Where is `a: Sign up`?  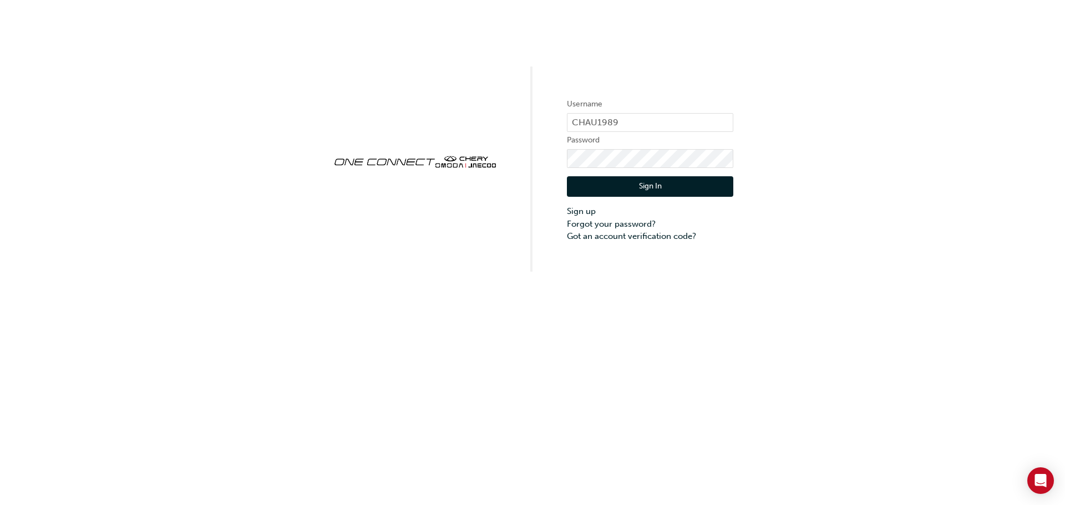
a: Sign up is located at coordinates (650, 211).